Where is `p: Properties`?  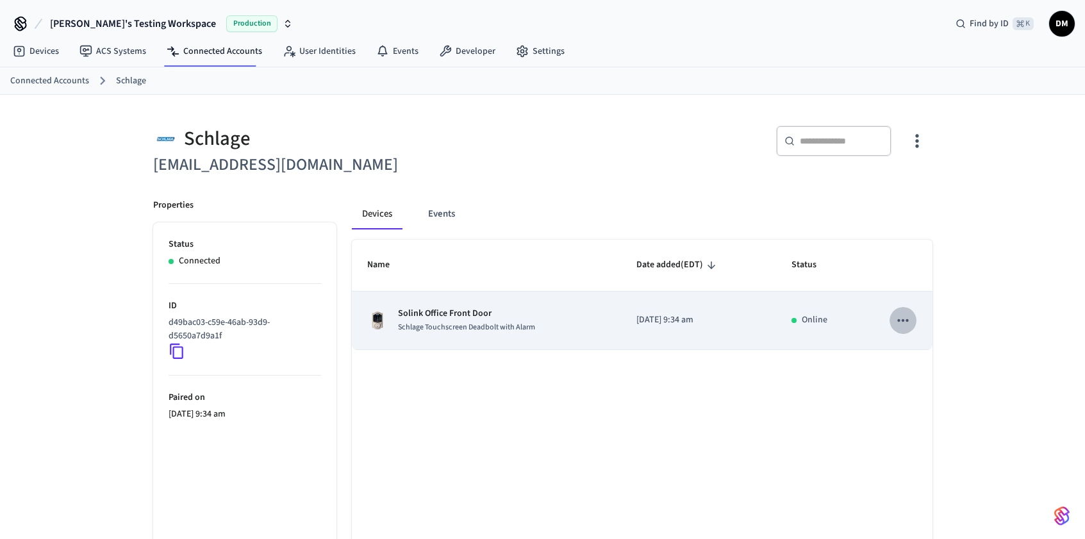 p: Properties is located at coordinates (173, 205).